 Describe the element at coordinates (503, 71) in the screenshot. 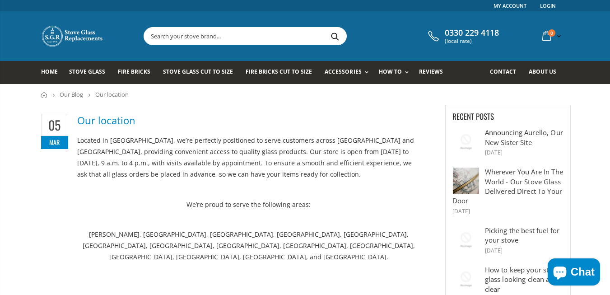

I see `span: Contact` at that location.